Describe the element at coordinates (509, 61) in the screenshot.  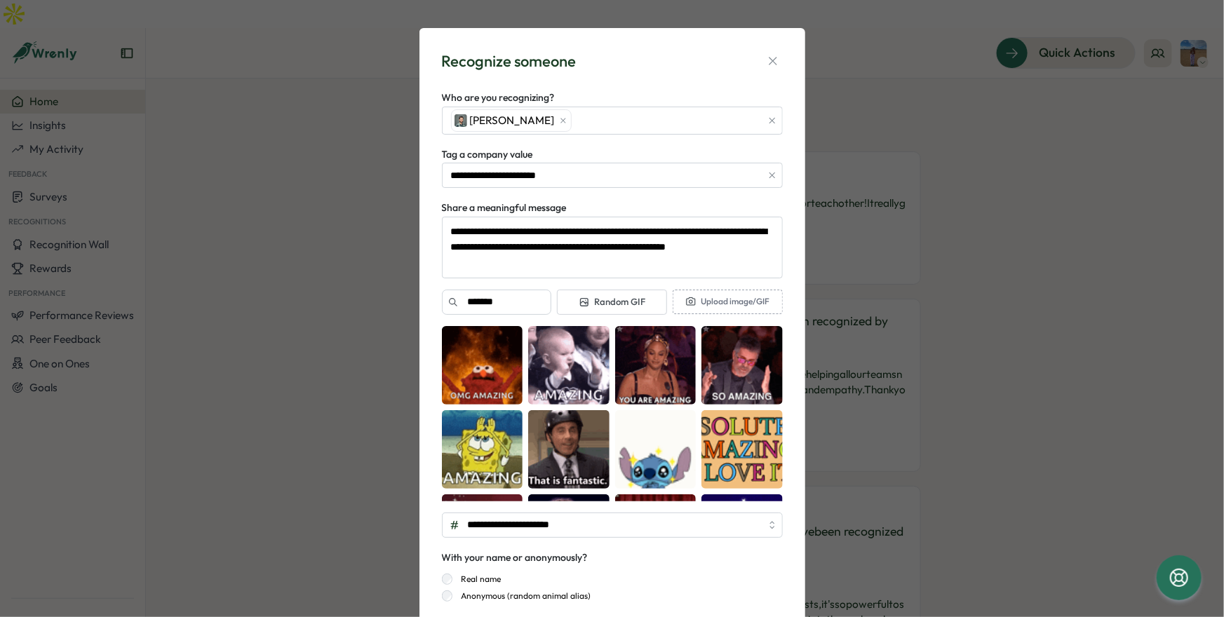
I see `div: Recognize someone` at that location.